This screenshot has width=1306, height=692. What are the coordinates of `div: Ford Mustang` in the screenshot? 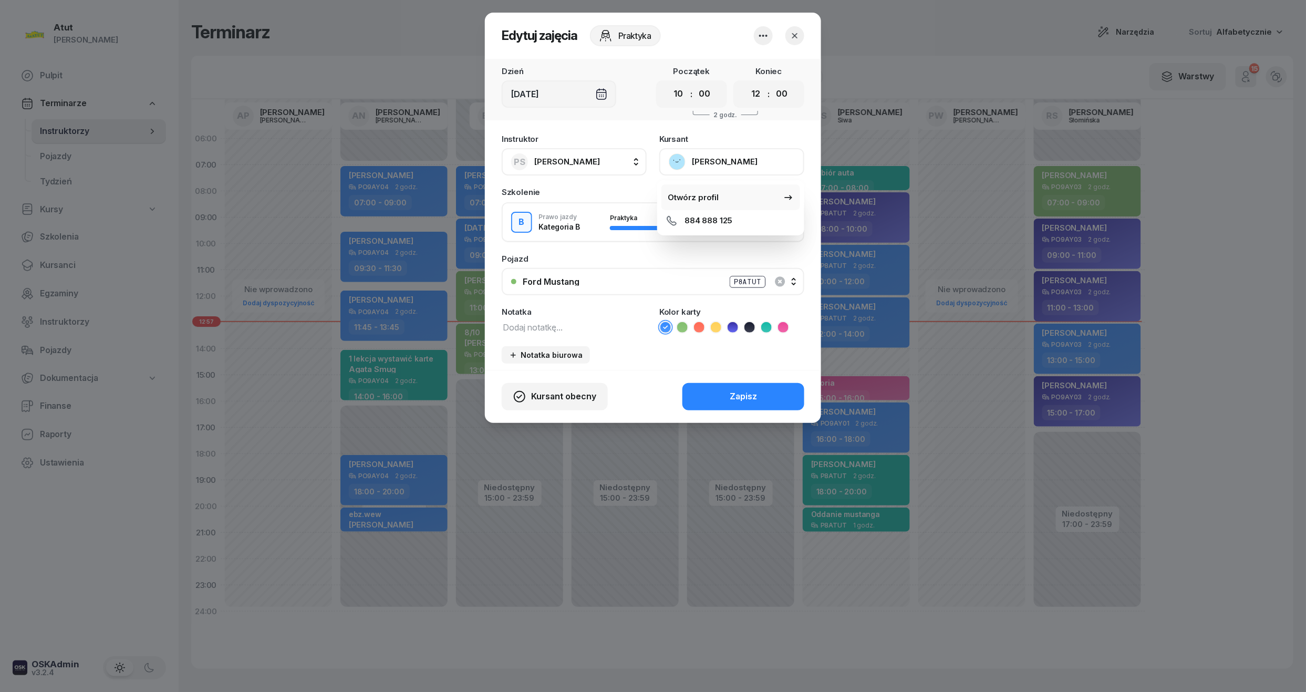 It's located at (551, 282).